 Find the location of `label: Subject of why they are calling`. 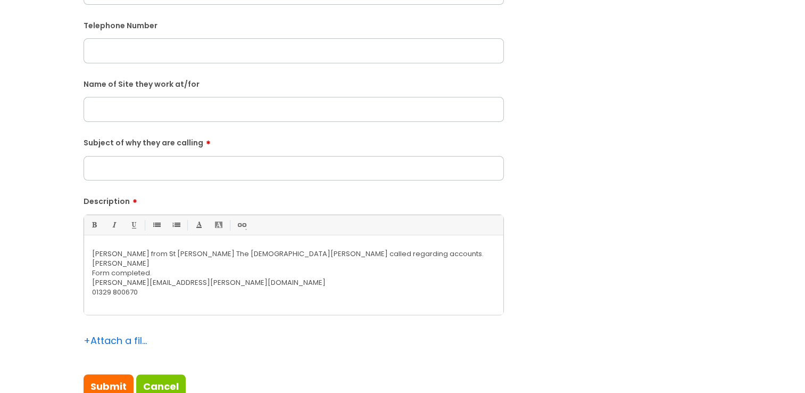

label: Subject of why they are calling is located at coordinates (294, 141).